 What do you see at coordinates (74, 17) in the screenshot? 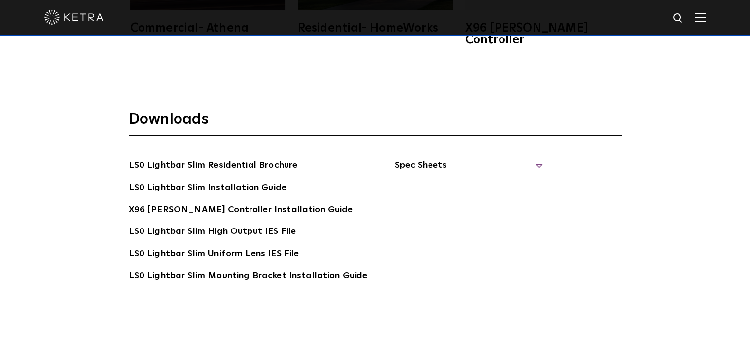
I see `img: ketra-logo-2019-white` at bounding box center [74, 17].